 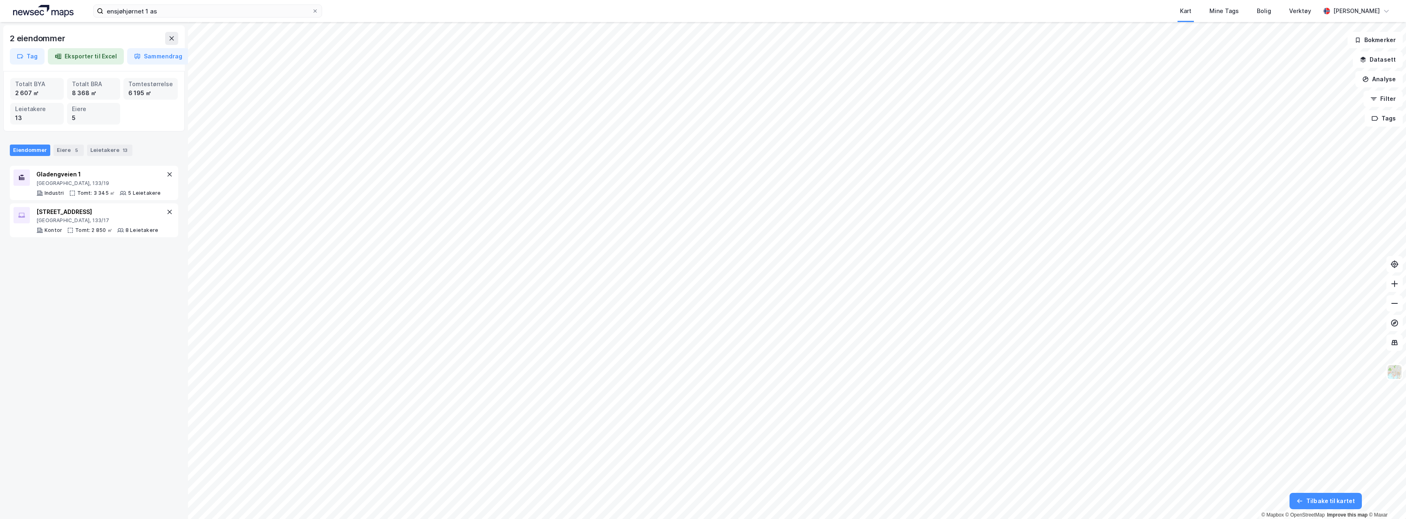 What do you see at coordinates (98, 174) in the screenshot?
I see `div: Gladengveien 1` at bounding box center [98, 174].